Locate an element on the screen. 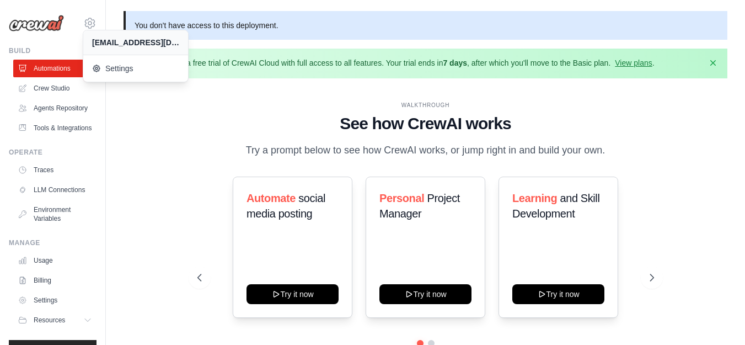 The image size is (745, 345). a: Crew Studio is located at coordinates (55, 88).